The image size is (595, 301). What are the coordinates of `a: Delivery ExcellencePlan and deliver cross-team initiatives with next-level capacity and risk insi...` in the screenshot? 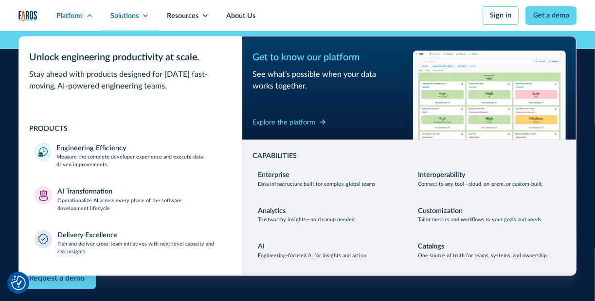 It's located at (130, 243).